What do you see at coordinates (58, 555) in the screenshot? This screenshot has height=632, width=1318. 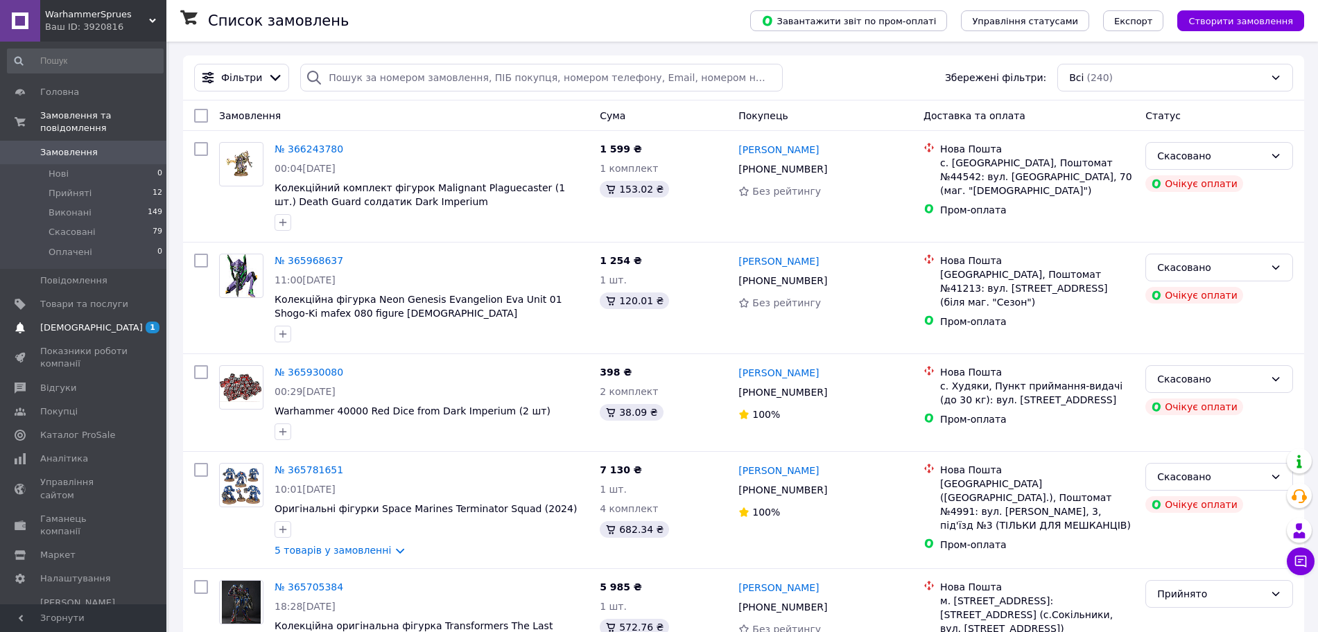 I see `span: Маркет` at bounding box center [58, 555].